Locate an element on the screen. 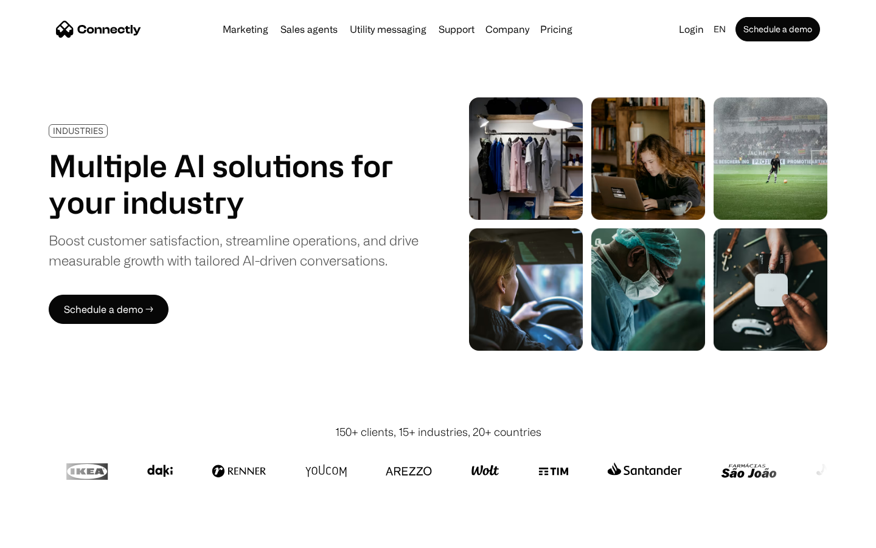  a: Pricing is located at coordinates (556, 29).